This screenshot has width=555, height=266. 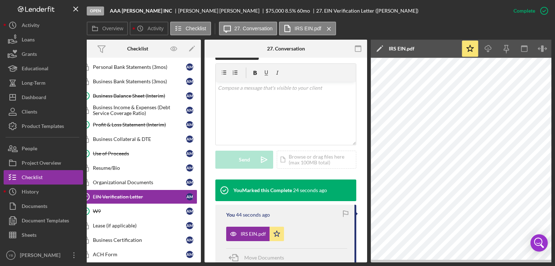 I want to click on div: Profit & Loss Statement (Interim), so click(x=139, y=125).